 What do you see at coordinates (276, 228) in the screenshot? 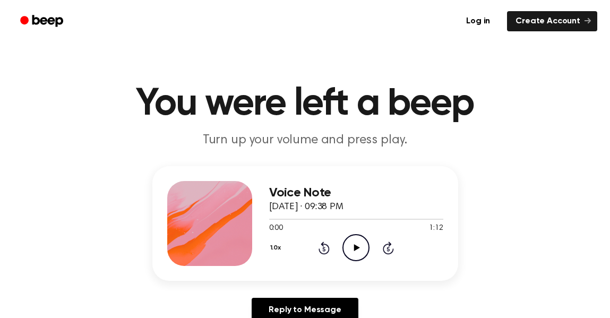
I see `span: 0:00` at bounding box center [276, 228].